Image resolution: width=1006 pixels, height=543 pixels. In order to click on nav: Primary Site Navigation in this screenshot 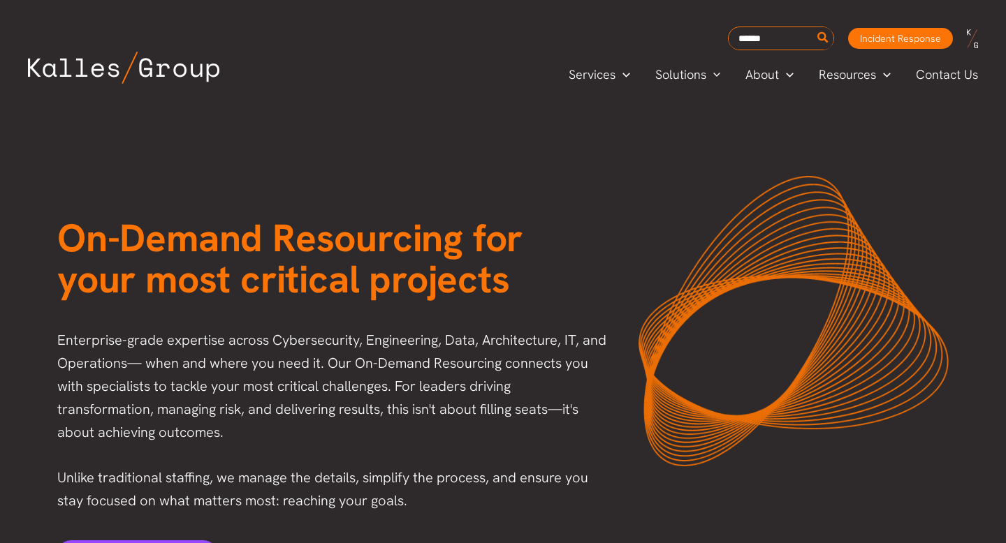, I will do `click(774, 74)`.